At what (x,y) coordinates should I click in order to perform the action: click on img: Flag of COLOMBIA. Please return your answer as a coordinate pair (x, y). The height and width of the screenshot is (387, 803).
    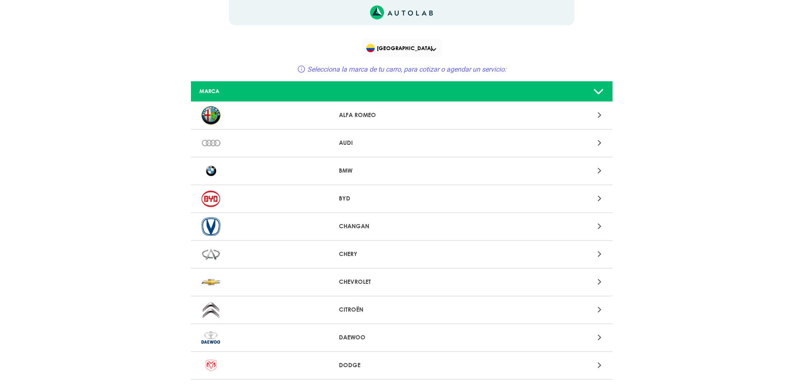
    Looking at the image, I should click on (371, 48).